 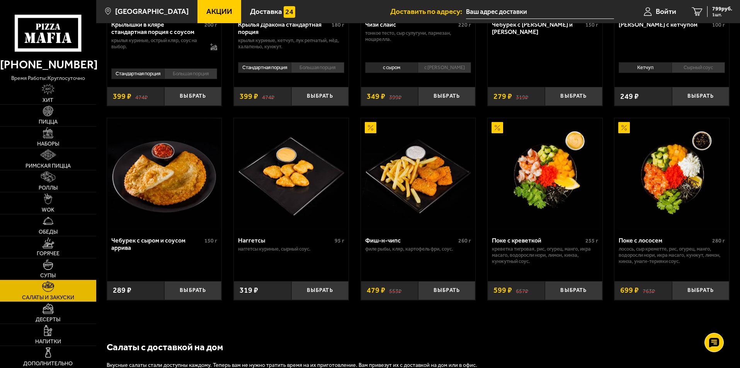 What do you see at coordinates (391, 68) in the screenshot?
I see `li: с сыром` at bounding box center [391, 68].